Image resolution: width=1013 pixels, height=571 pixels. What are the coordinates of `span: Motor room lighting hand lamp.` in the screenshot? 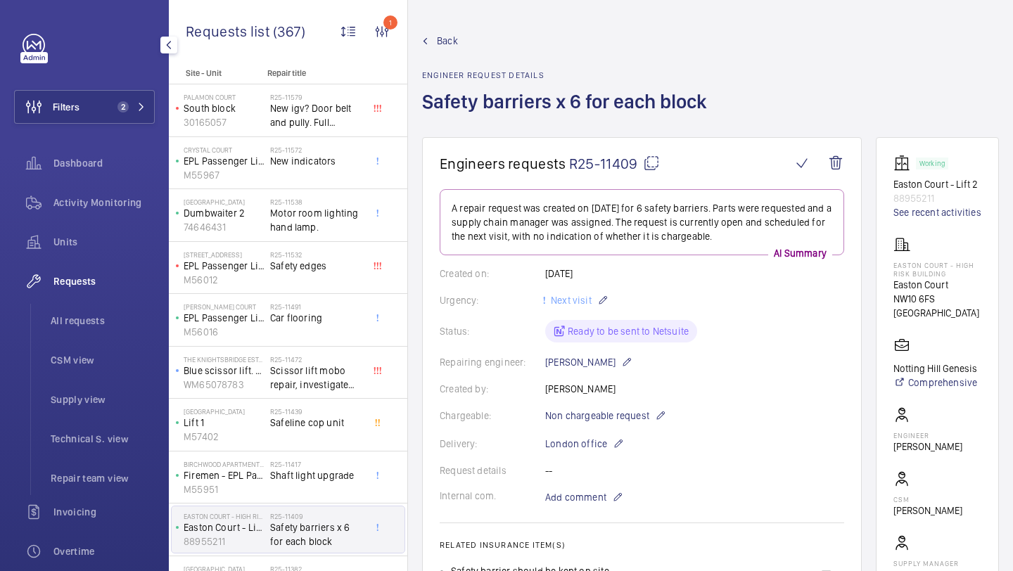 It's located at (316, 220).